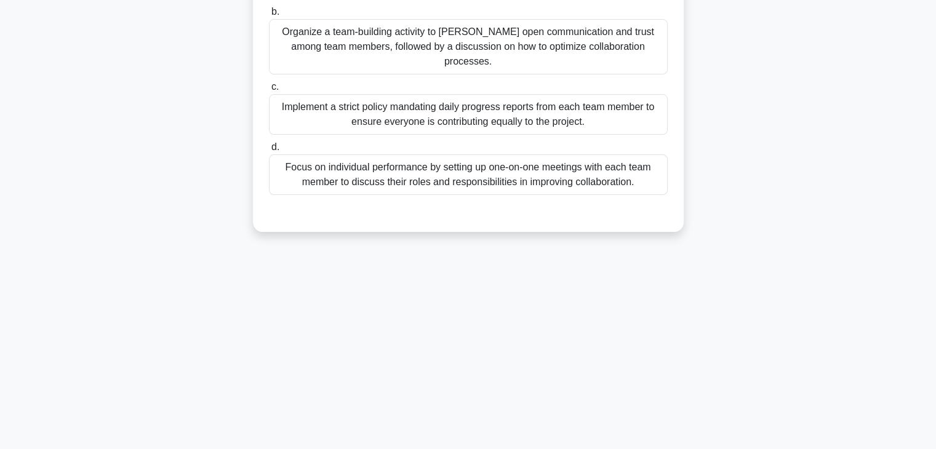 The width and height of the screenshot is (936, 449). I want to click on span: b., so click(275, 11).